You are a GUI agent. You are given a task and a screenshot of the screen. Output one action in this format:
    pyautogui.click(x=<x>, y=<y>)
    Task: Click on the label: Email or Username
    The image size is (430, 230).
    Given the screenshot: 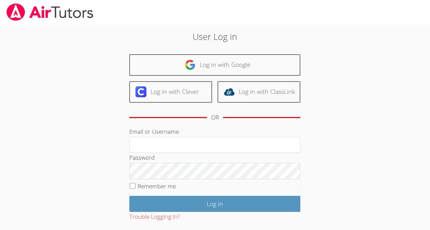 What is the action you would take?
    pyautogui.click(x=154, y=132)
    